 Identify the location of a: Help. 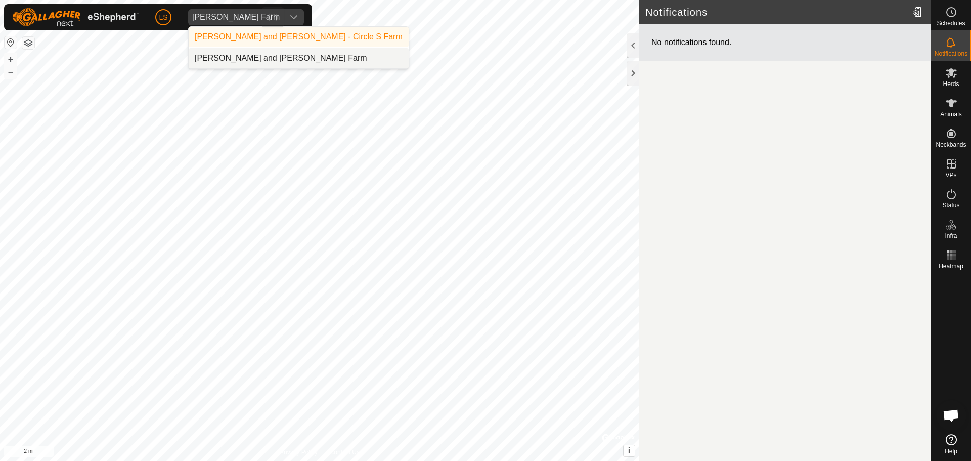
(950, 444).